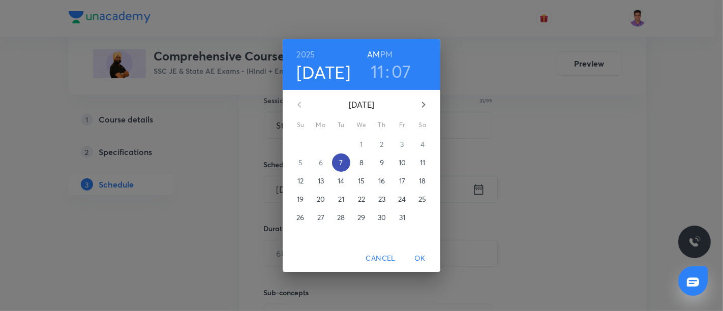 Image resolution: width=723 pixels, height=311 pixels. Describe the element at coordinates (381, 258) in the screenshot. I see `button: Cancel` at that location.